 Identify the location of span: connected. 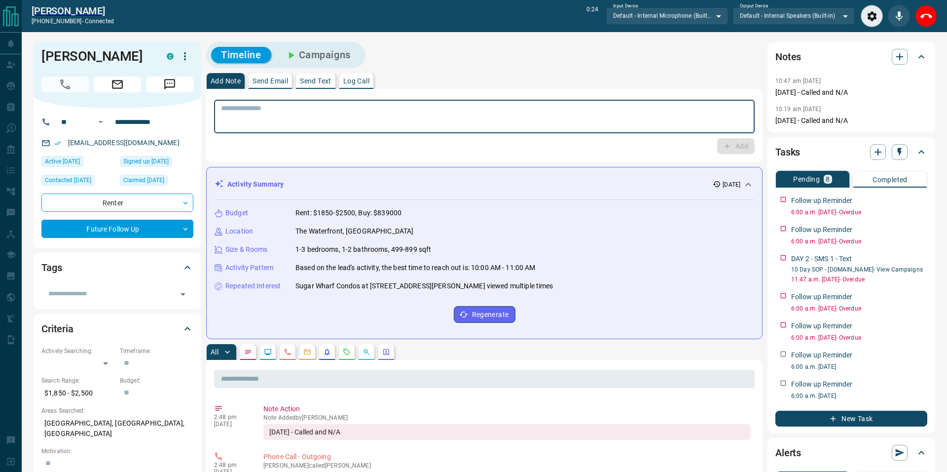
(99, 21).